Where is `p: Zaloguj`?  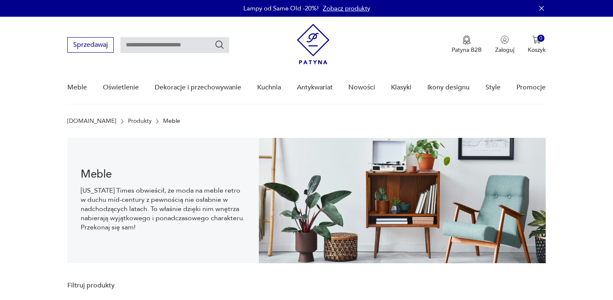 p: Zaloguj is located at coordinates (505, 50).